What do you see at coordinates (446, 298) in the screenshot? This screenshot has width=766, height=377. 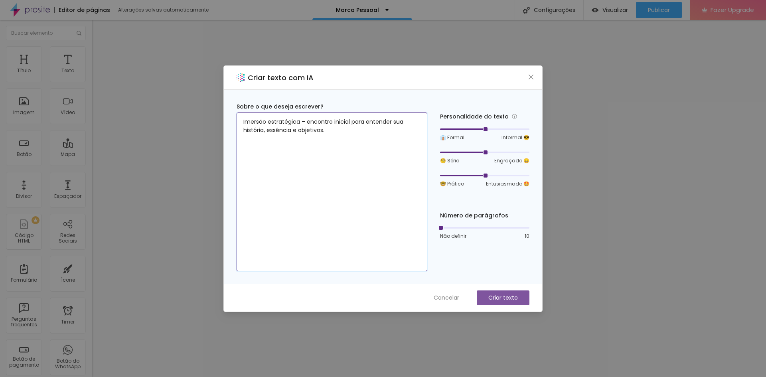 I see `button: Cancelar` at bounding box center [446, 298].